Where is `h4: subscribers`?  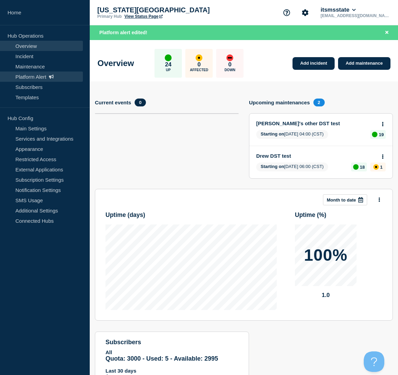 h4: subscribers is located at coordinates (172, 342).